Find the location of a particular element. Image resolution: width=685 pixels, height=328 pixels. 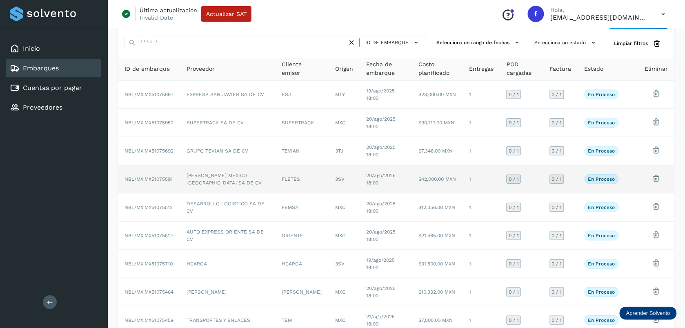

td: 3SV is located at coordinates (344, 179).